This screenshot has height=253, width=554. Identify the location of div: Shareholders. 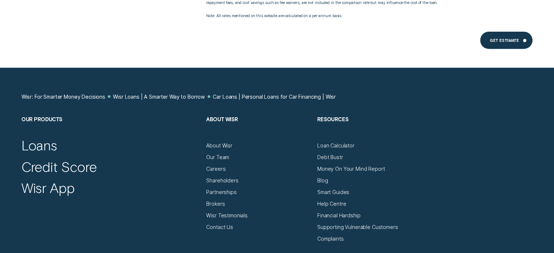
(222, 181).